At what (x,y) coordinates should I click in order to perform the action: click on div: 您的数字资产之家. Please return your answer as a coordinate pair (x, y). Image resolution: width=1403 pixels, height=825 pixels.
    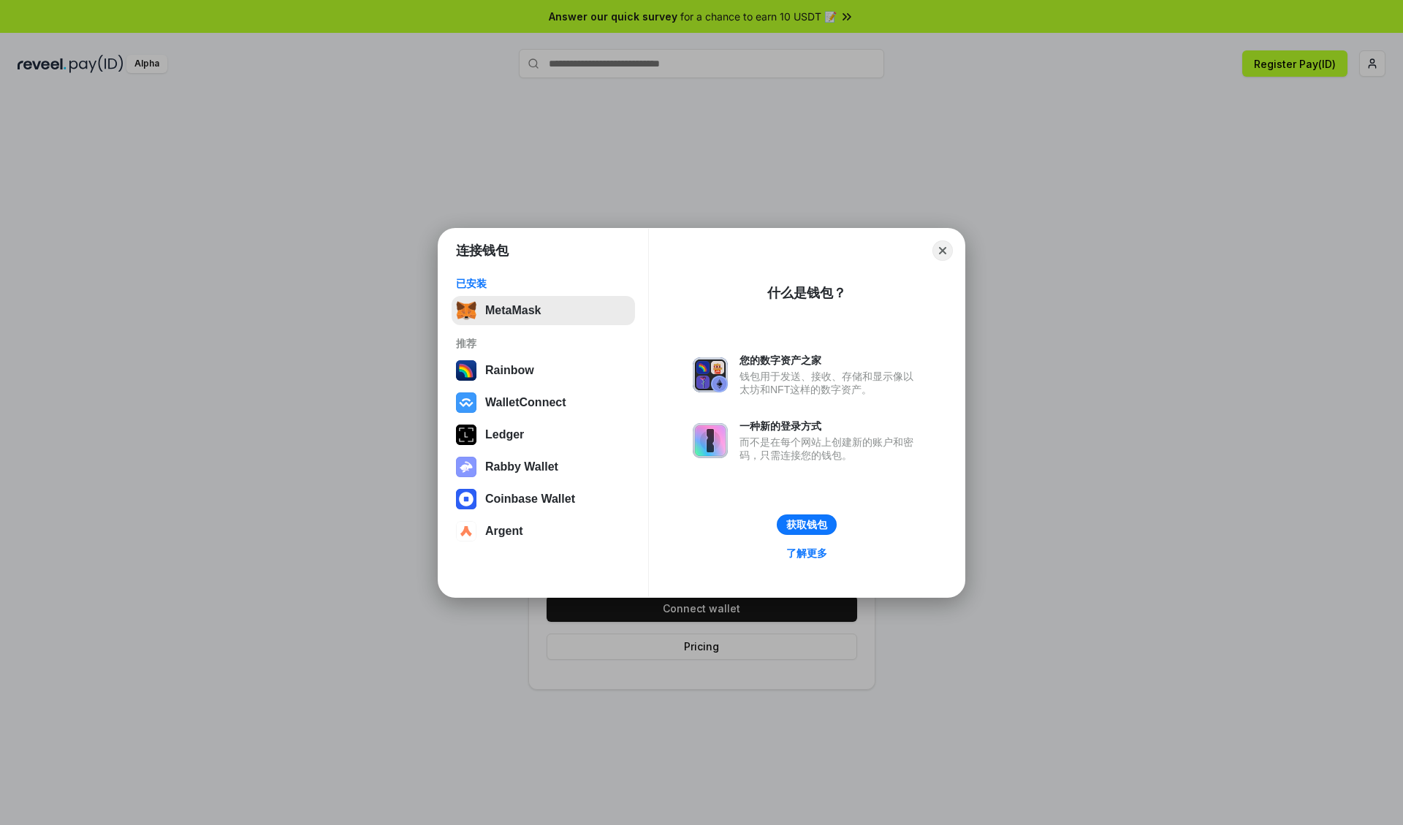
    Looking at the image, I should click on (830, 360).